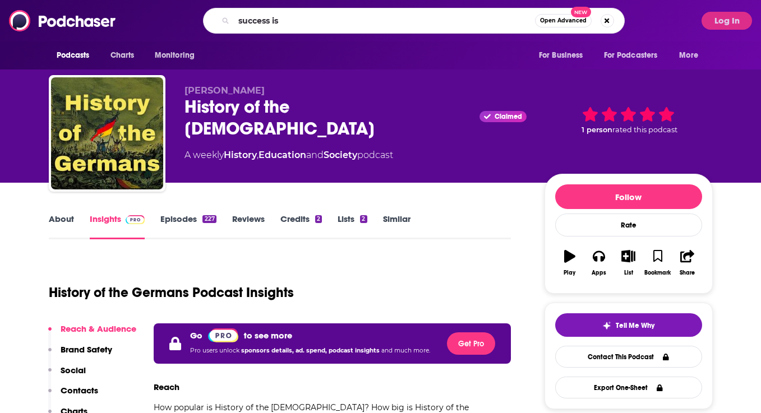 The image size is (761, 413). Describe the element at coordinates (508, 117) in the screenshot. I see `span: Claimed` at that location.